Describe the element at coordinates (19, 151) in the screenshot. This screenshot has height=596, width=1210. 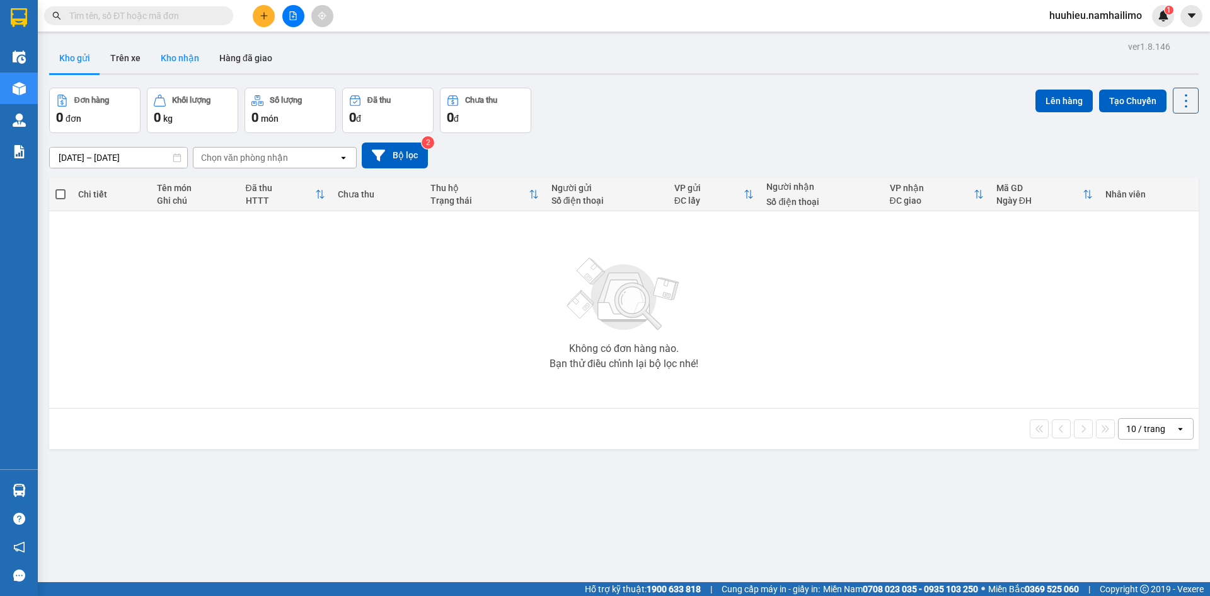
I see `img: solution-icon` at that location.